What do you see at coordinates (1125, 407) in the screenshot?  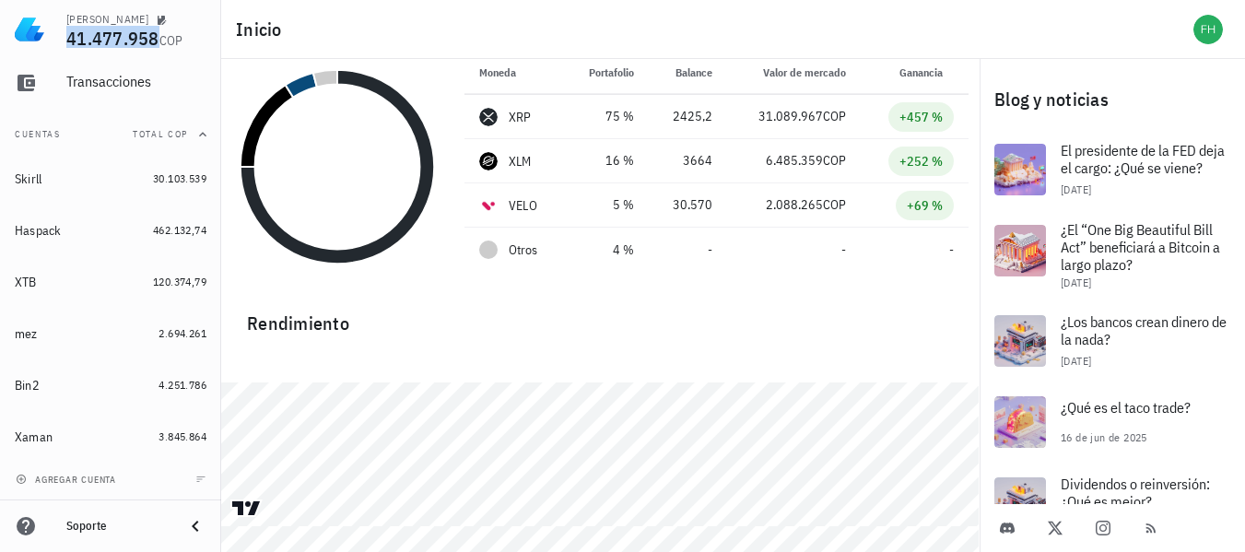 I see `span: ¿Qué es el taco trade?` at bounding box center [1125, 407].